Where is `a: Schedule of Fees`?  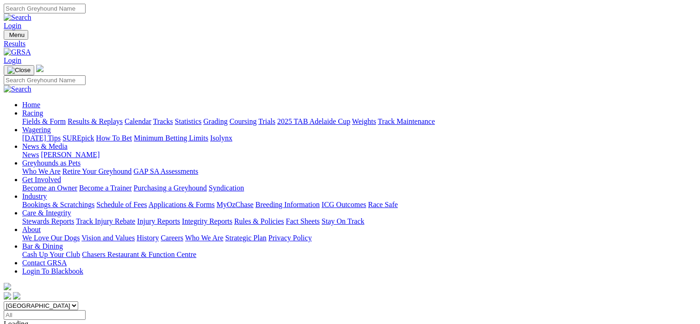
a: Schedule of Fees is located at coordinates (121, 204).